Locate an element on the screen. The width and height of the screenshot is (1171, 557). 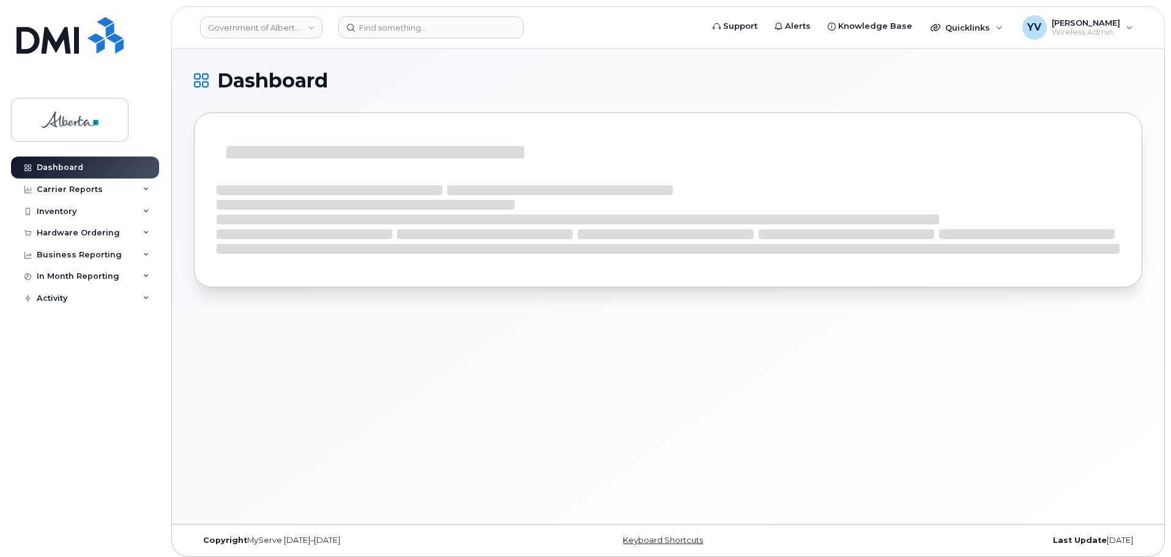
strong: Last Update is located at coordinates (1080, 540).